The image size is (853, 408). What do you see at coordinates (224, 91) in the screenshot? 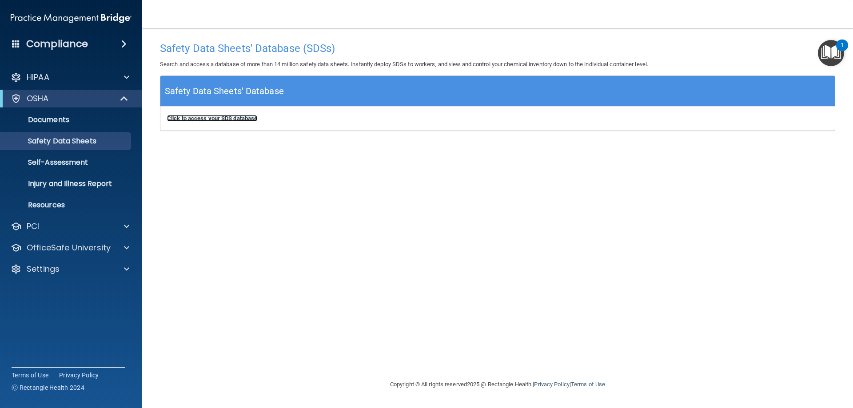
I see `h5: Safety Data Sheets' Database` at bounding box center [224, 91].